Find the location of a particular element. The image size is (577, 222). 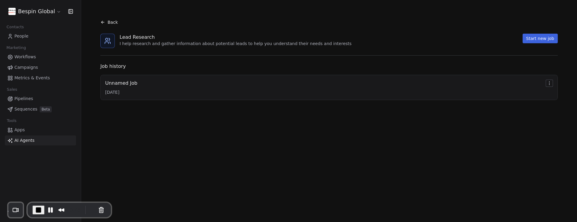

div: I help research and gather information about potential leads to help you understand their needs a... is located at coordinates (236, 44).